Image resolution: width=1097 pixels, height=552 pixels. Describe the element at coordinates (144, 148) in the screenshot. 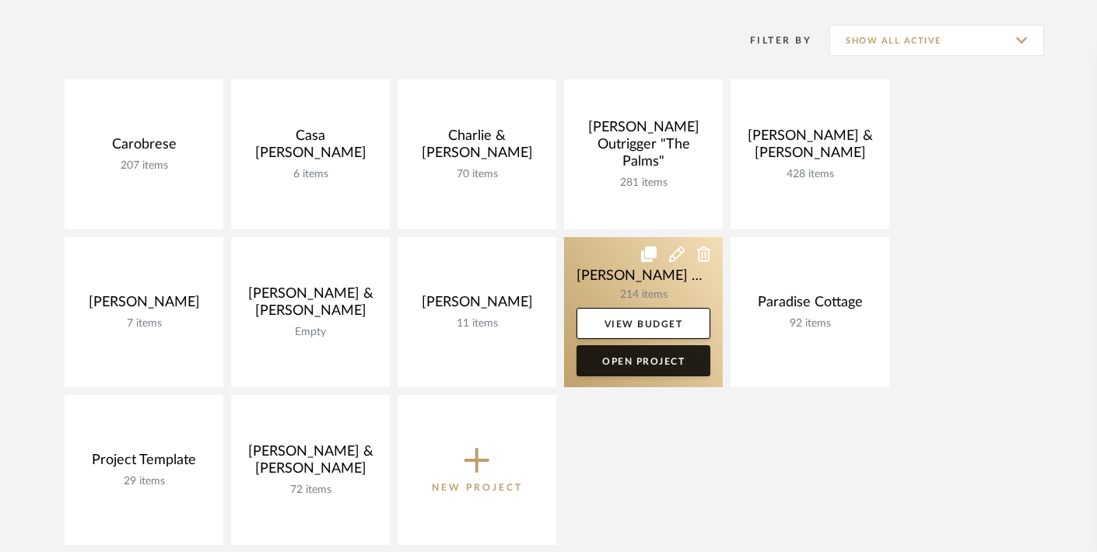

I see `div: Carobrese` at that location.